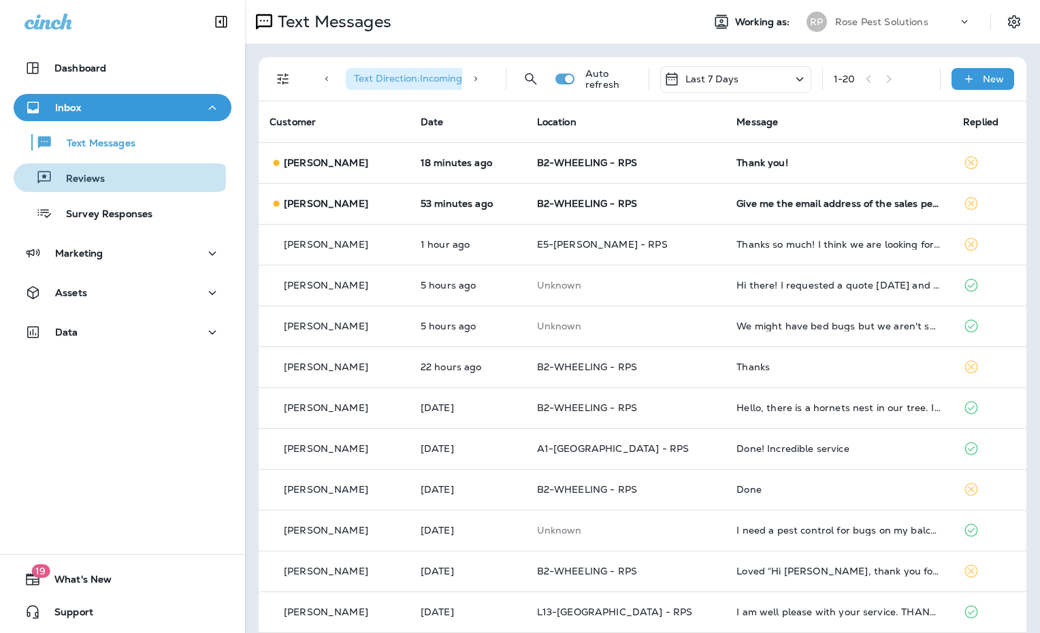  I want to click on button: Data, so click(123, 332).